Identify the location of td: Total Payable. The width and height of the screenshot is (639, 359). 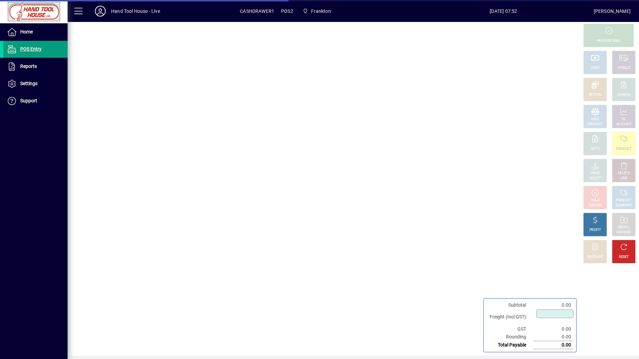
(510, 345).